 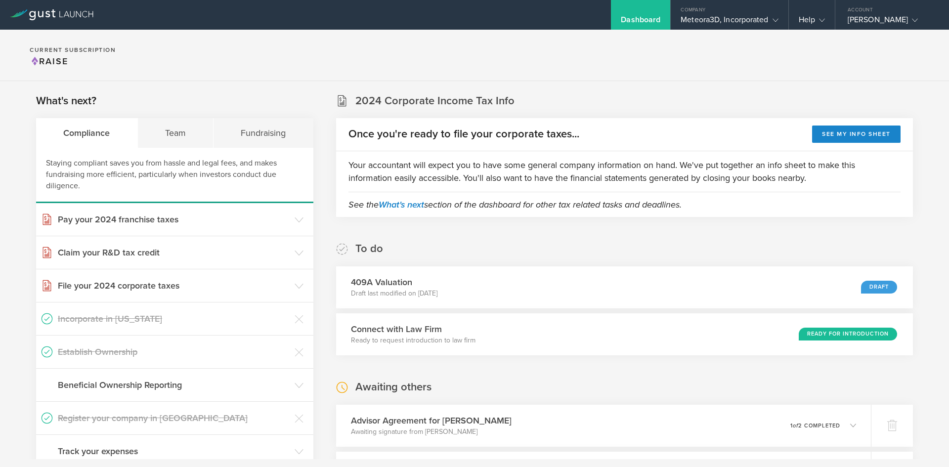 I want to click on div: Connect with Law FirmReady to request introduction to law firmReady for Introduction, so click(x=624, y=334).